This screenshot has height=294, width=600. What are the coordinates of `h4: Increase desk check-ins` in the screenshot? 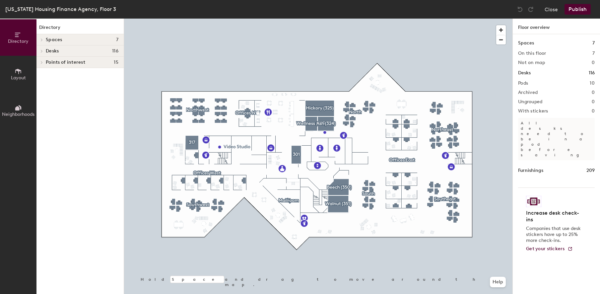 It's located at (554, 216).